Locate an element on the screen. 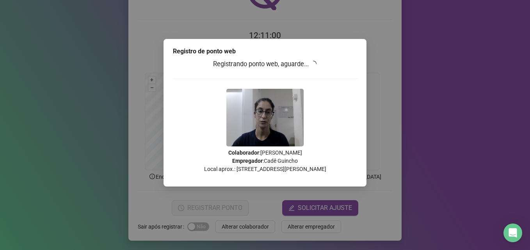 The image size is (530, 250). span: loading is located at coordinates (313, 64).